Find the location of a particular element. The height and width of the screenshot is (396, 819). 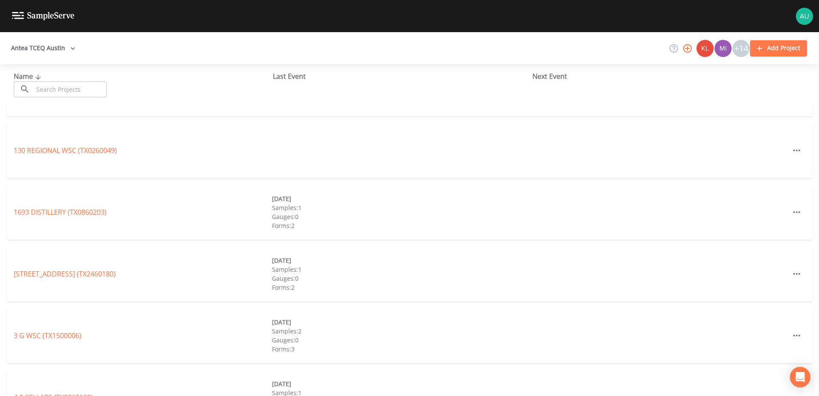

a: 3 G WSC (TX1500006) is located at coordinates (48, 335).